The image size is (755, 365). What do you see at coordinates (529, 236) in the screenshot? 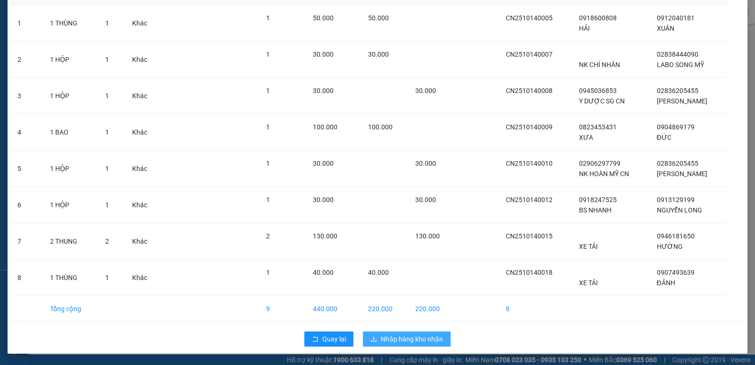
I see `span: CN2510140015` at bounding box center [529, 236].